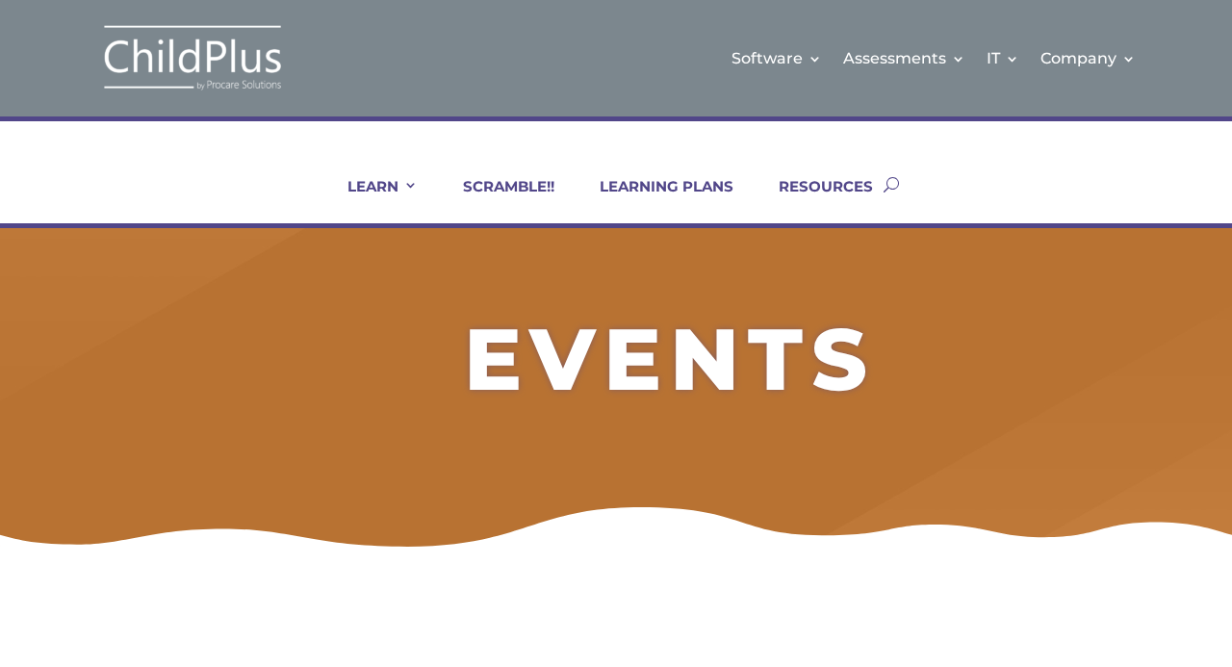 This screenshot has width=1232, height=667. Describe the element at coordinates (813, 200) in the screenshot. I see `a: RESOURCES` at that location.